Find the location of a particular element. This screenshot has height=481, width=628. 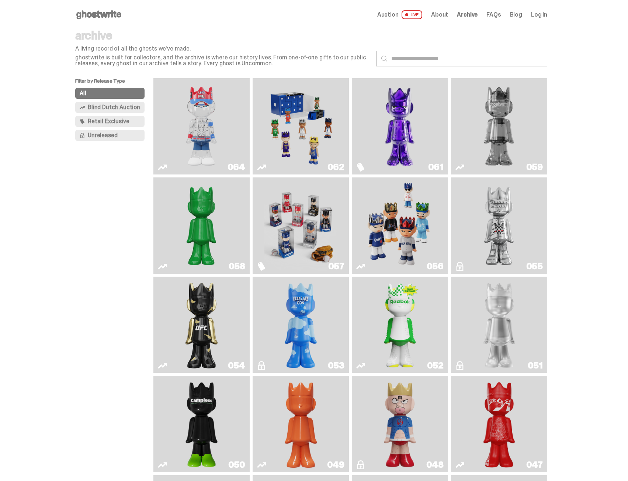

div: 048 is located at coordinates (435, 465).